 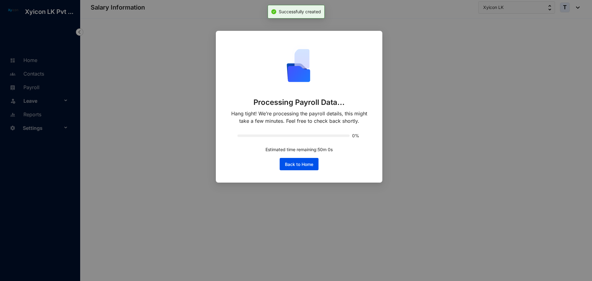 I want to click on span: 0%, so click(x=356, y=136).